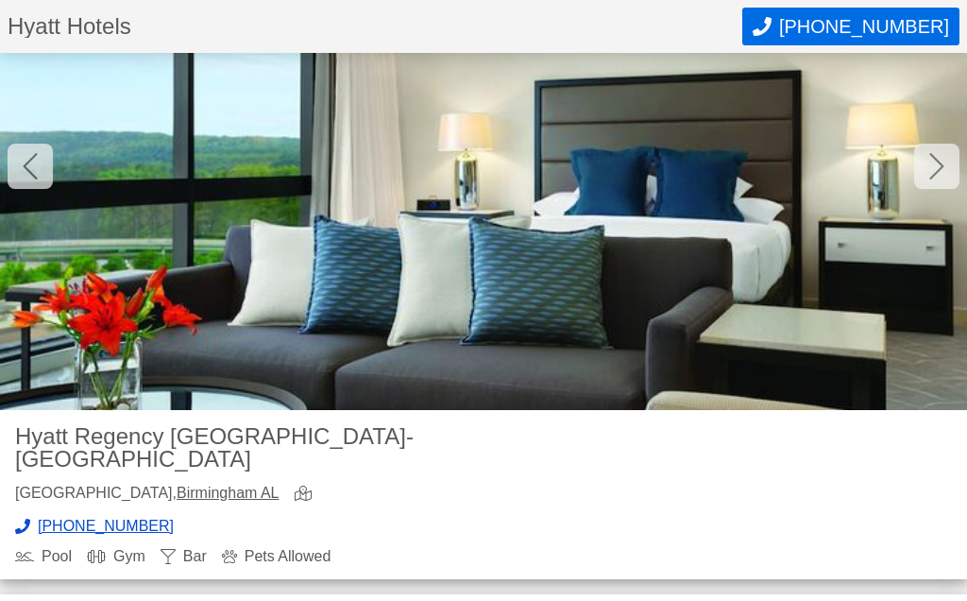 The height and width of the screenshot is (601, 967). What do you see at coordinates (375, 26) in the screenshot?
I see `h1: Hyatt Hotels` at bounding box center [375, 26].